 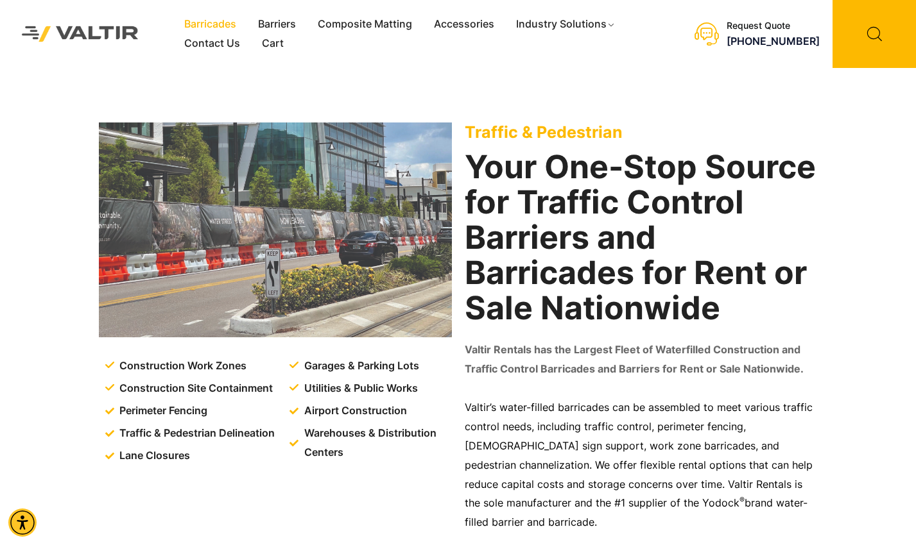 I want to click on p: Valtir Rentals has the Largest Fleet of Waterfilled Construction and Traffic Control Barricades a..., so click(x=641, y=360).